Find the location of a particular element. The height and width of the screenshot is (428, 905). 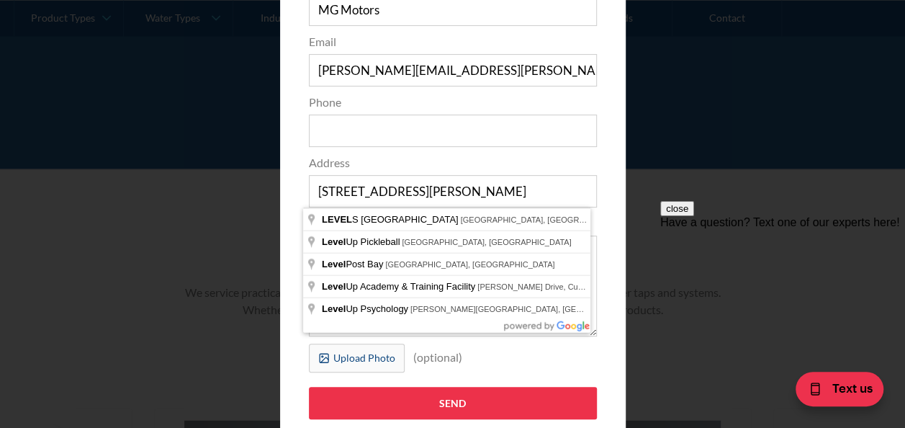

label: Phone is located at coordinates (453, 102).